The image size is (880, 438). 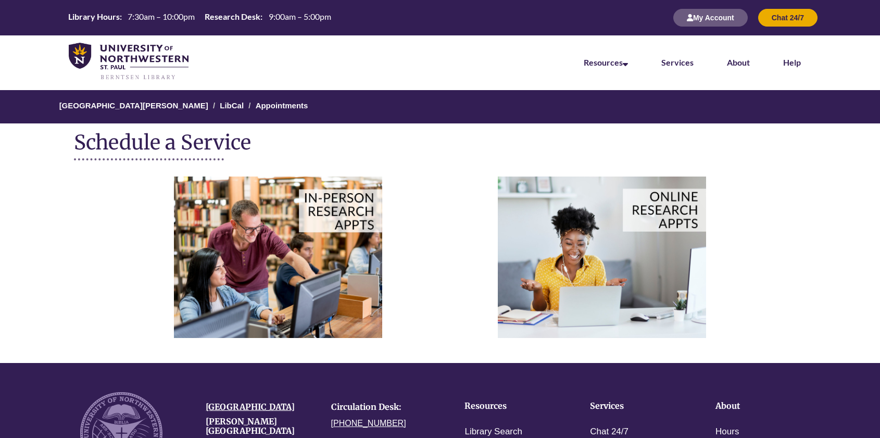 What do you see at coordinates (602, 257) in the screenshot?
I see `img: Online Appointments` at bounding box center [602, 257].